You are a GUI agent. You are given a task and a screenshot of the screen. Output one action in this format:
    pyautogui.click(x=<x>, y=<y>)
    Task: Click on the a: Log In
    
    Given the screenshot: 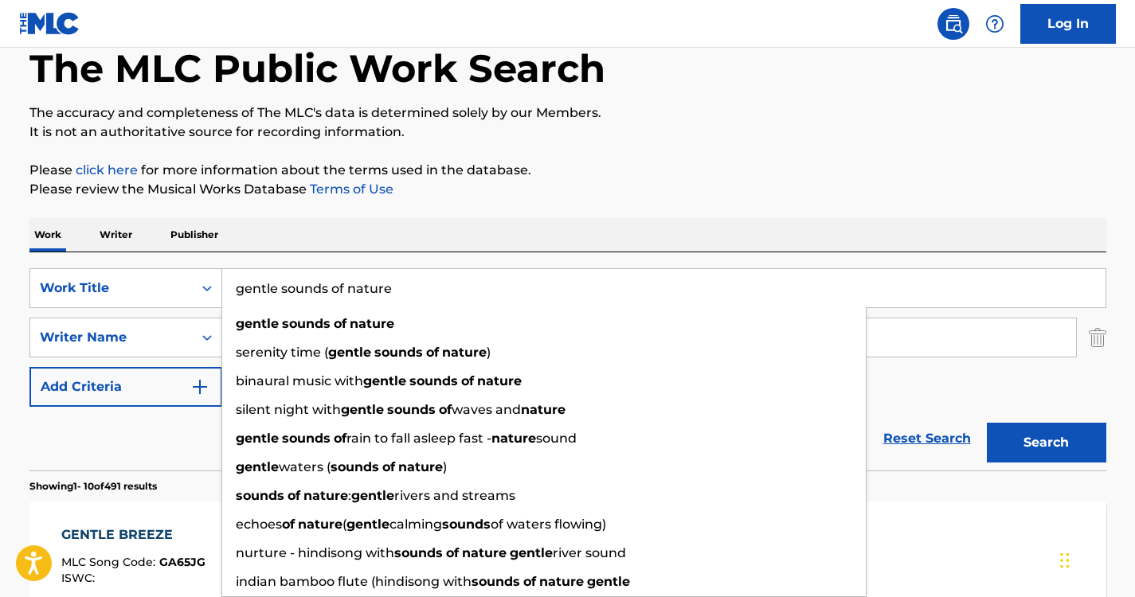 What is the action you would take?
    pyautogui.click(x=1068, y=24)
    